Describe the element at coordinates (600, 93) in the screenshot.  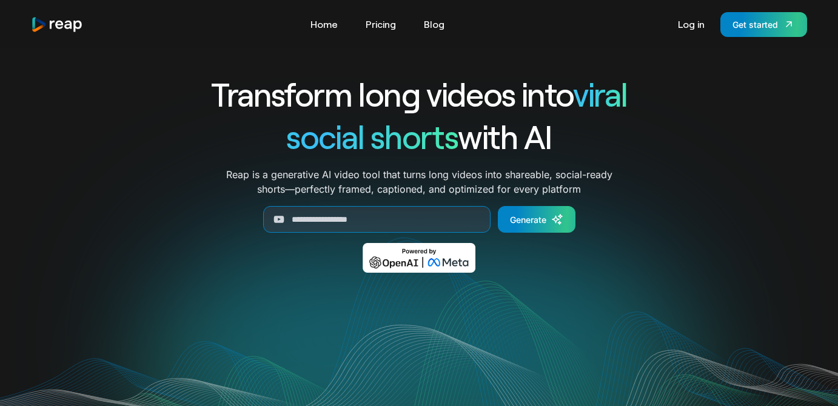
I see `span: viral` at that location.